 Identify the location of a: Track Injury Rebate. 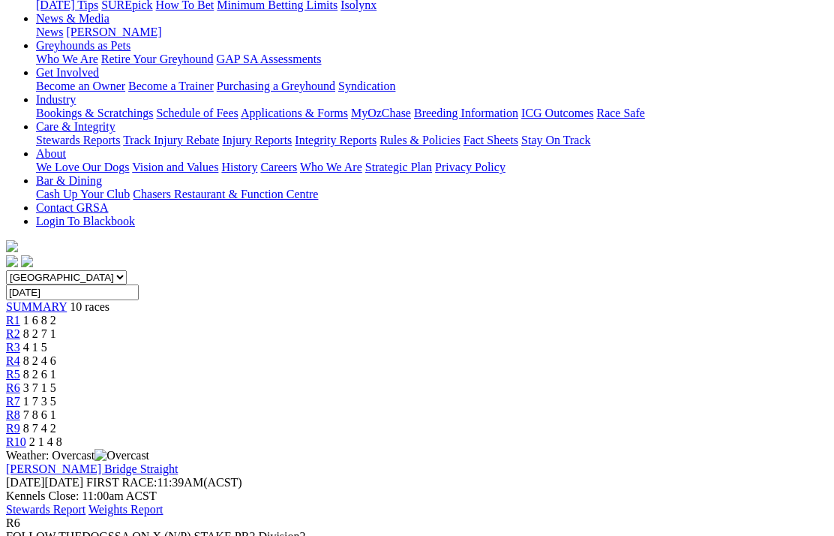
(171, 140).